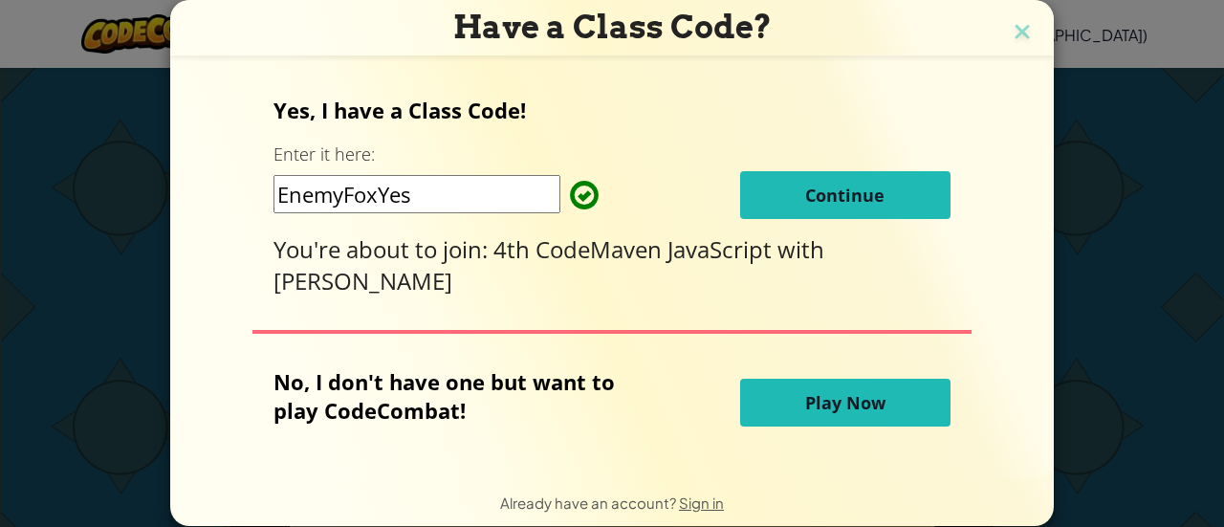 The width and height of the screenshot is (1224, 527). I want to click on span: Already have an account?, so click(589, 502).